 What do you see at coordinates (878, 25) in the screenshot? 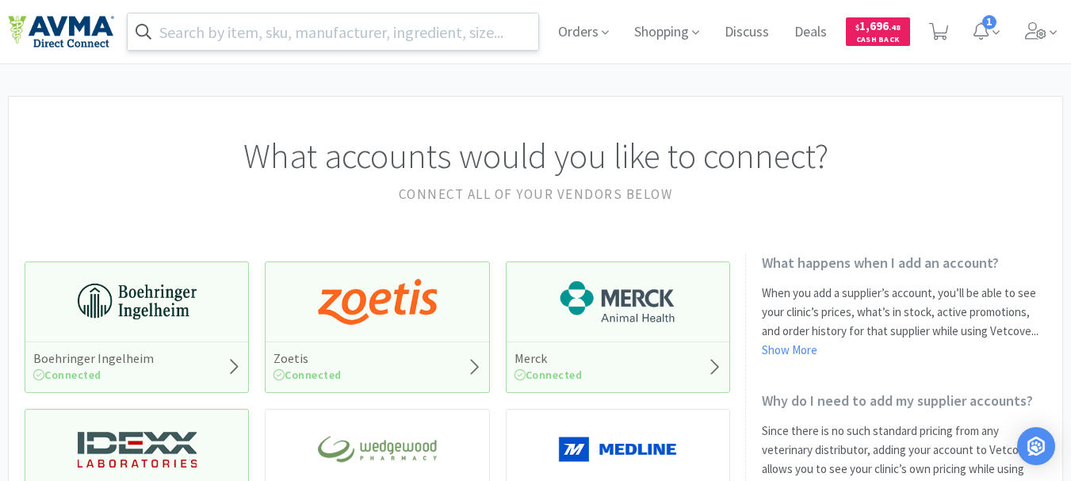
I see `span: 1,696` at bounding box center [878, 25].